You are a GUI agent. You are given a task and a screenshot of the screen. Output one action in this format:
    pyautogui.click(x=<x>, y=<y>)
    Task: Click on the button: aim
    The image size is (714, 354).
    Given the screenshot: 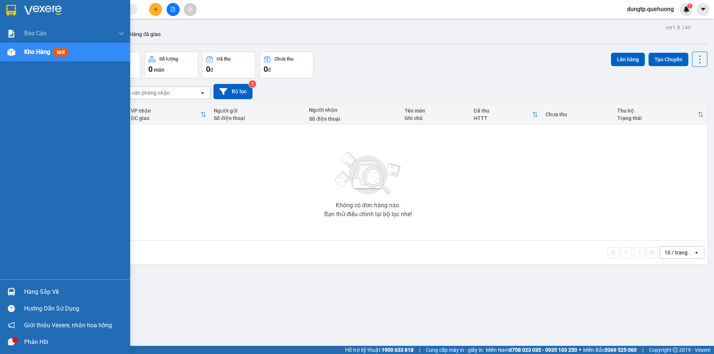 What is the action you would take?
    pyautogui.click(x=190, y=9)
    